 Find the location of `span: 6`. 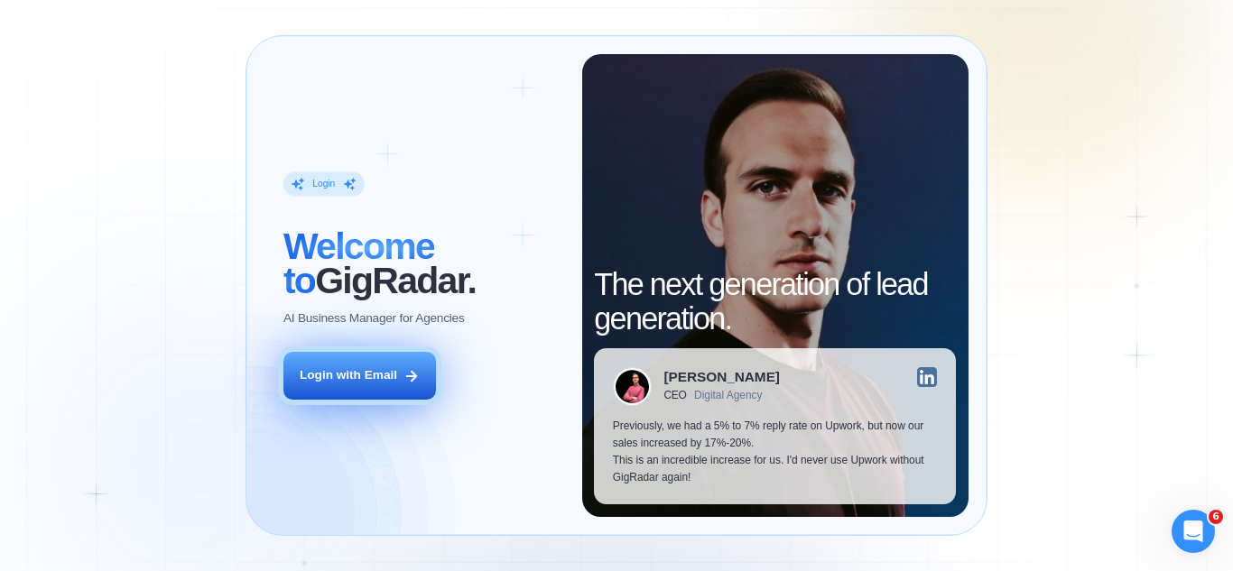

span: 6 is located at coordinates (1216, 517).